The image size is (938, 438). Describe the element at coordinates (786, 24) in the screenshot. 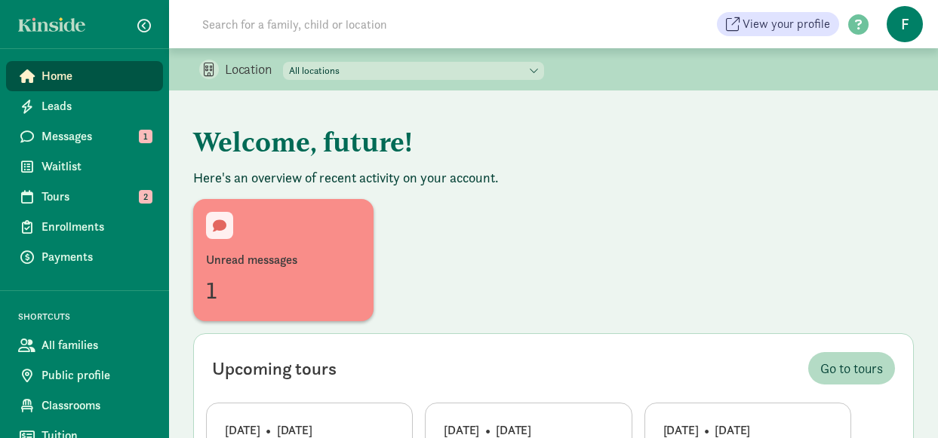

I see `span: View your profile` at that location.